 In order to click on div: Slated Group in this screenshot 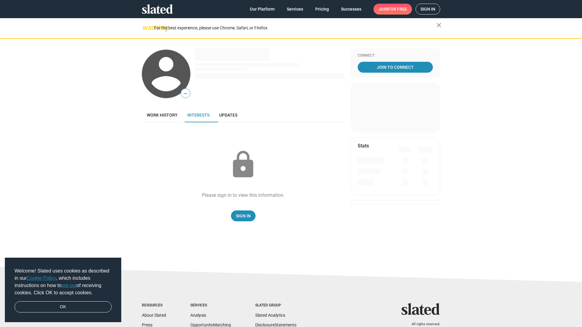, I will do `click(276, 306)`.